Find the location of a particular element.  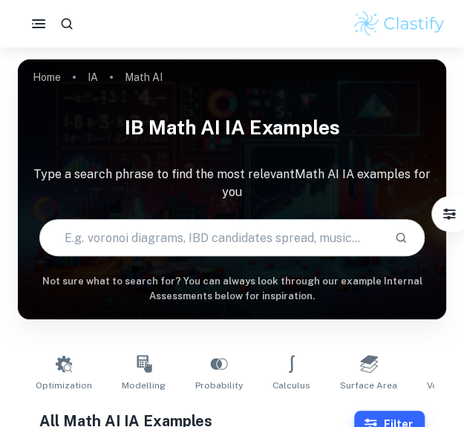

h6: Not sure what to search for? You can always look through our example Internal Assessments below f... is located at coordinates (232, 289).